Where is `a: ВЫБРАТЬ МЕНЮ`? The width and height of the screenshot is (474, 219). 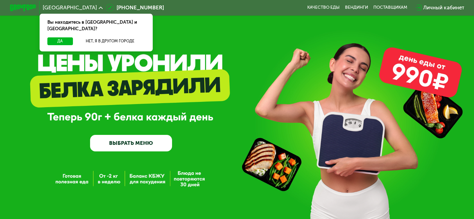
a: ВЫБРАТЬ МЕНЮ is located at coordinates (131, 143).